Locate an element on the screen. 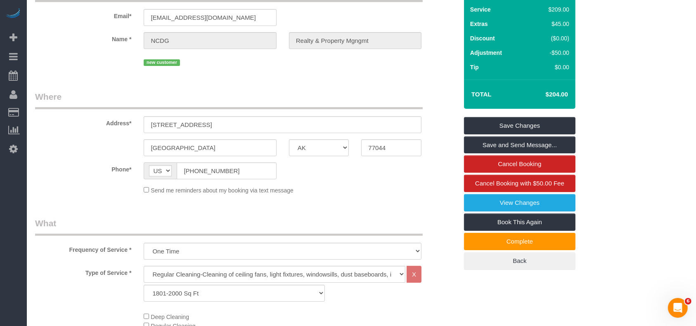 The width and height of the screenshot is (696, 326). div: $209.00 is located at coordinates (550, 9).